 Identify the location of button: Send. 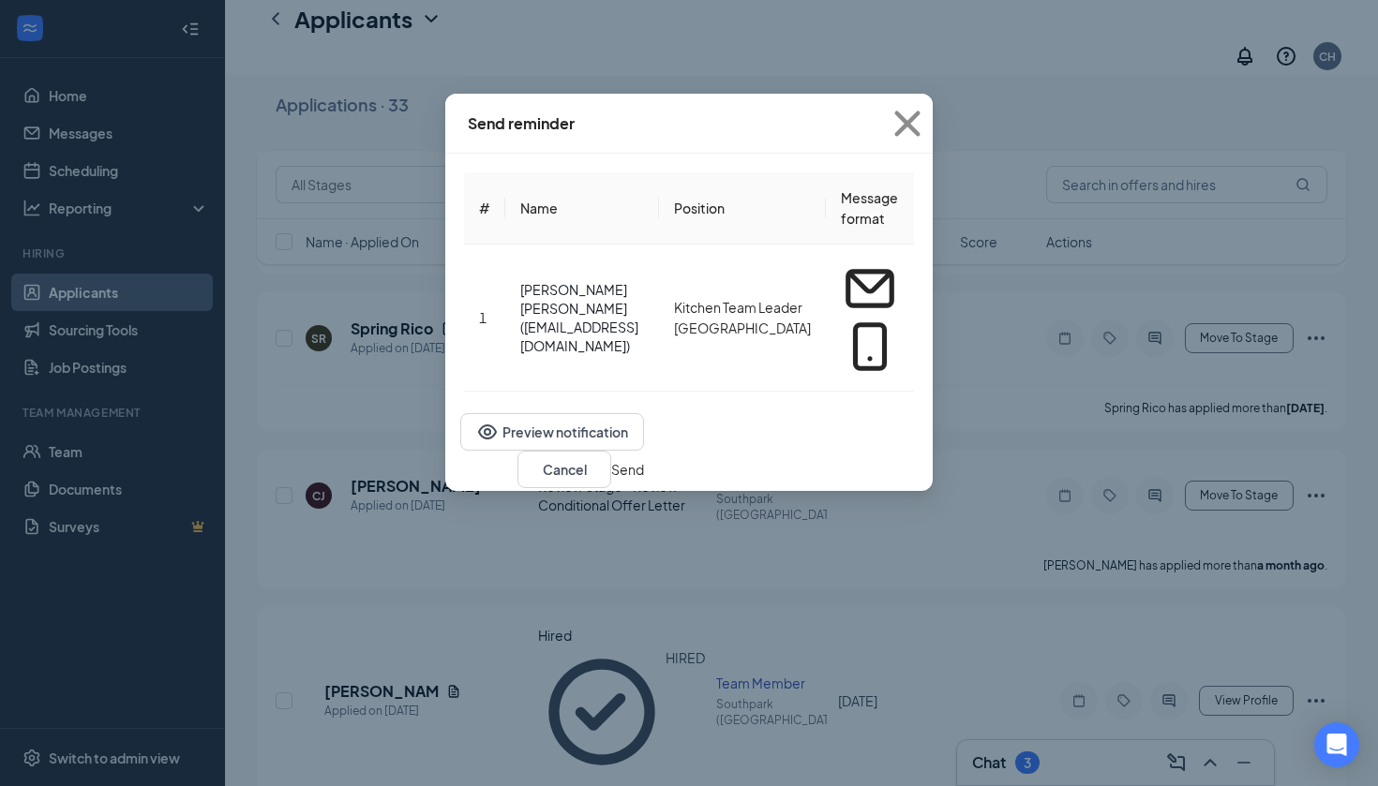
(627, 470).